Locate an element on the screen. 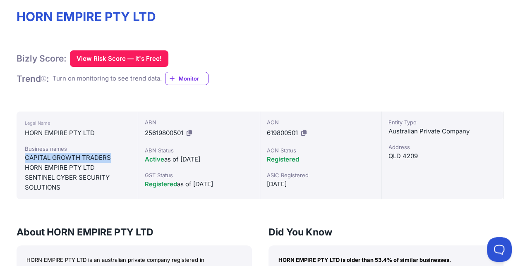  span: 25619800501 is located at coordinates (164, 133).